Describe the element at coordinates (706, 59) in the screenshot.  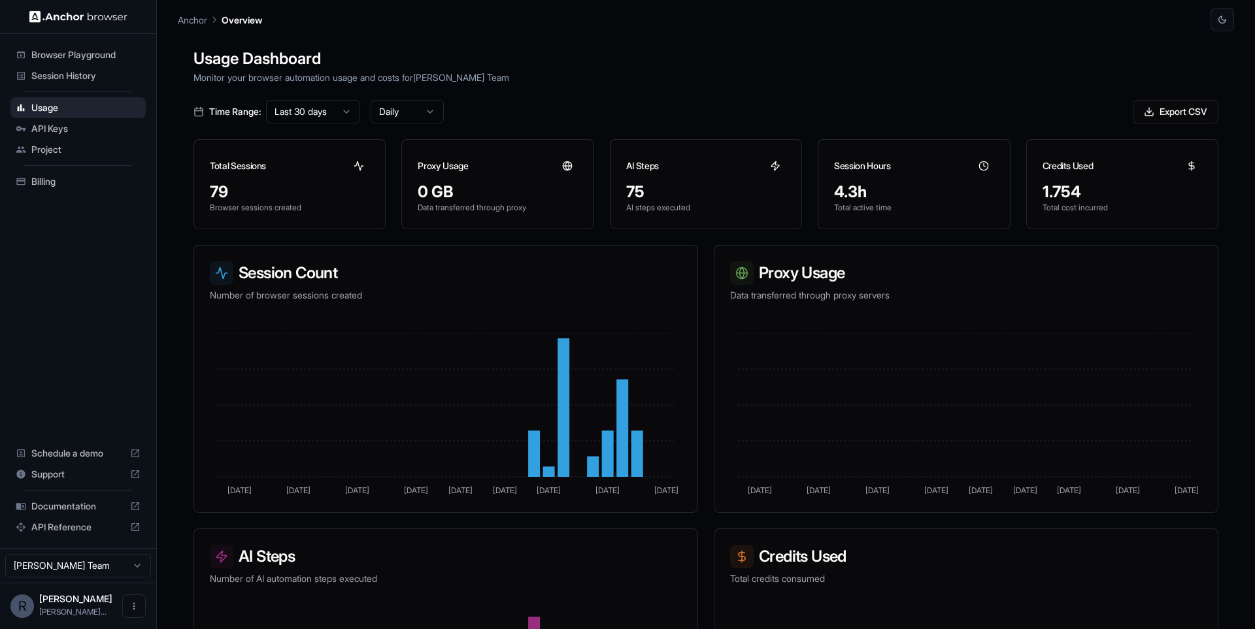
I see `h1: Usage Dashboard` at that location.